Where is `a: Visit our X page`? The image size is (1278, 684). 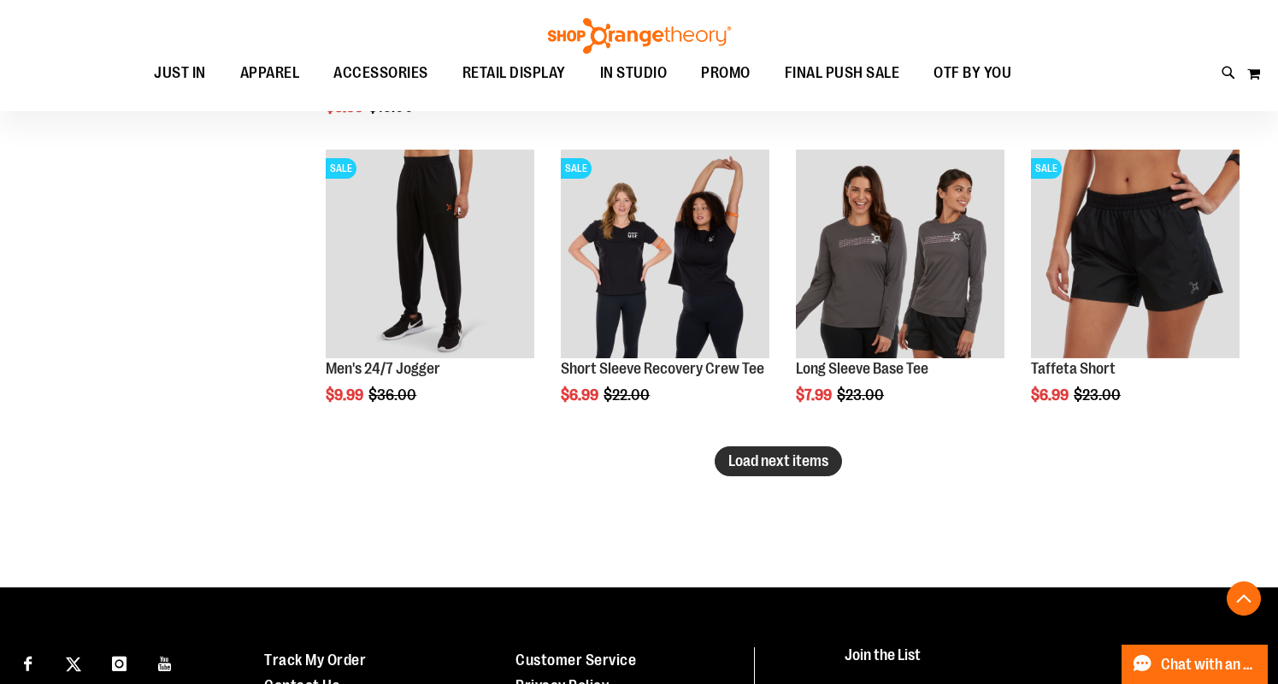 a: Visit our X page is located at coordinates (74, 662).